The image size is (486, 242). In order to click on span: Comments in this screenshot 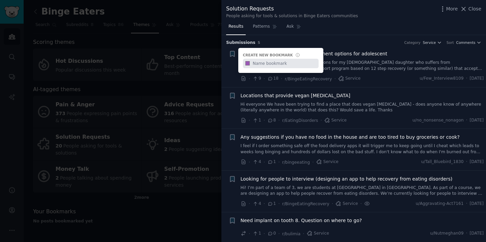, I will do `click(466, 43)`.